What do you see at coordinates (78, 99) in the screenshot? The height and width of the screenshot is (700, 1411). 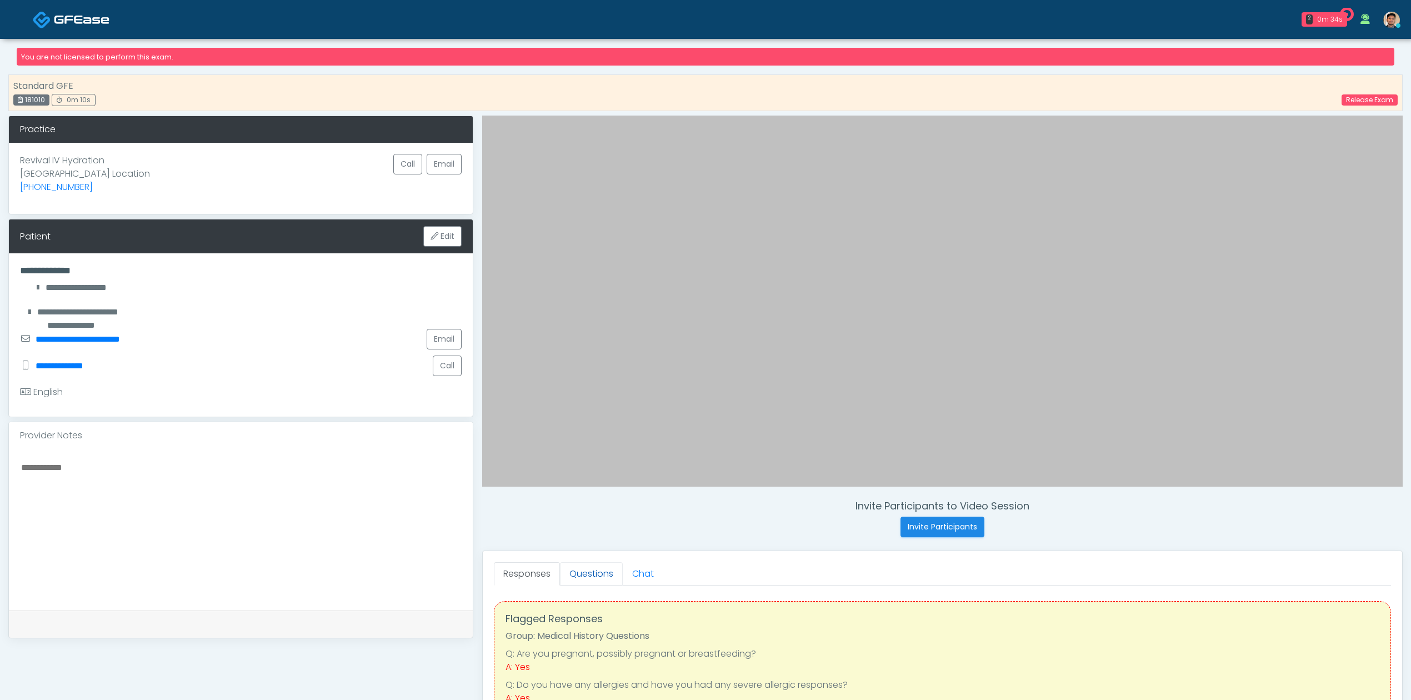 I see `span: 0m 10s` at bounding box center [78, 99].